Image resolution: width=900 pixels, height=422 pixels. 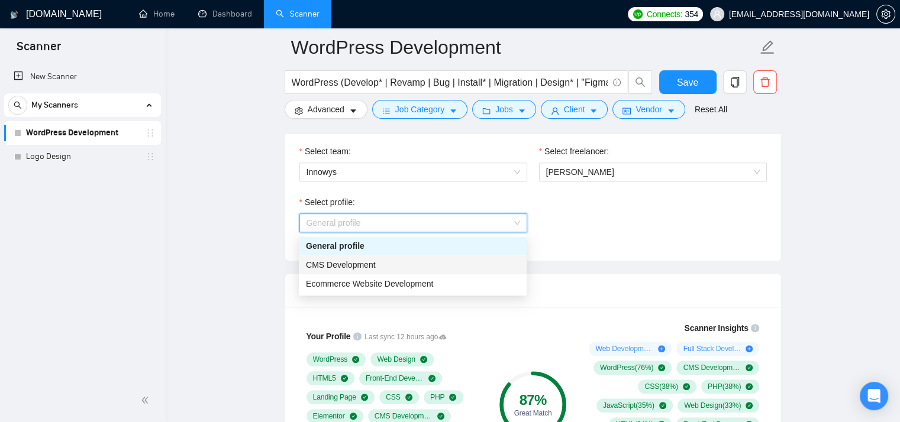 I want to click on button: setting, so click(x=886, y=14).